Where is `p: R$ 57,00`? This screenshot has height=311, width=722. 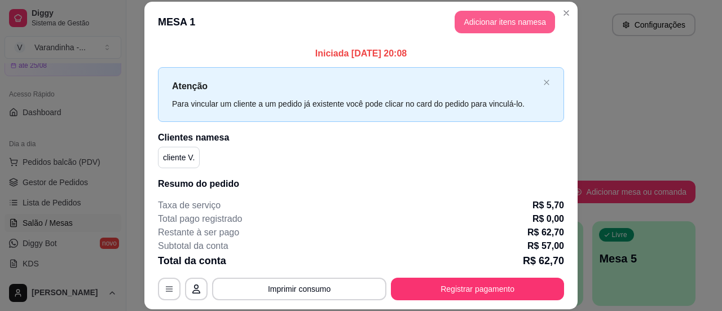 p: R$ 57,00 is located at coordinates (545, 246).